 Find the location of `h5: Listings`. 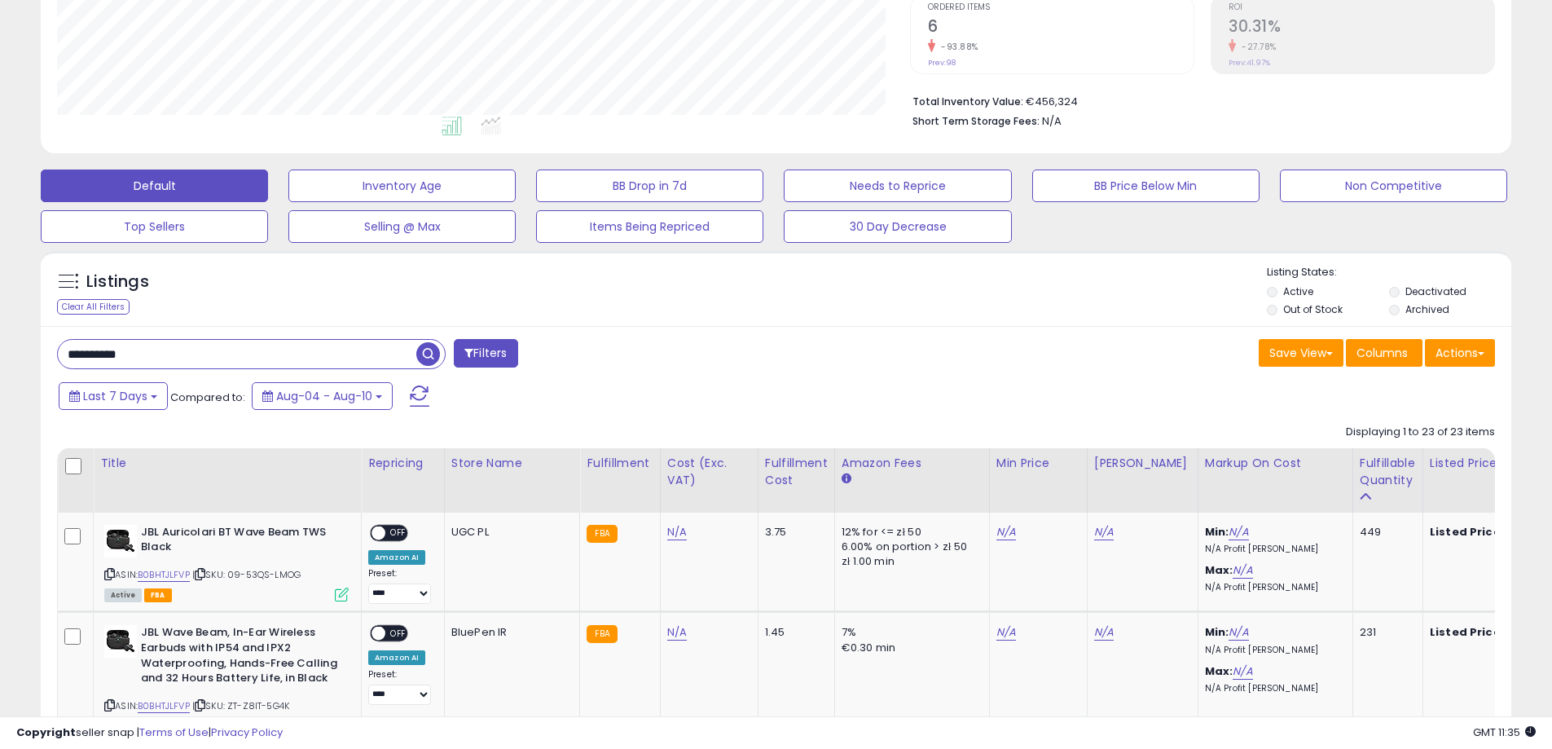

h5: Listings is located at coordinates (117, 282).